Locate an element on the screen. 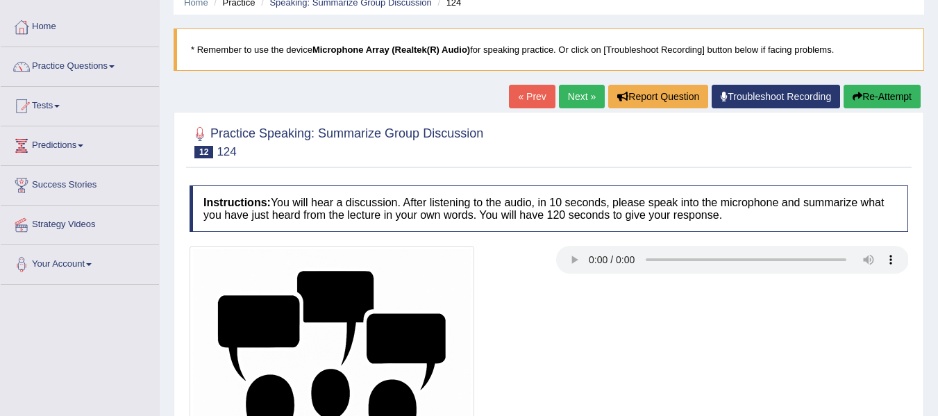  a: Tests is located at coordinates (80, 104).